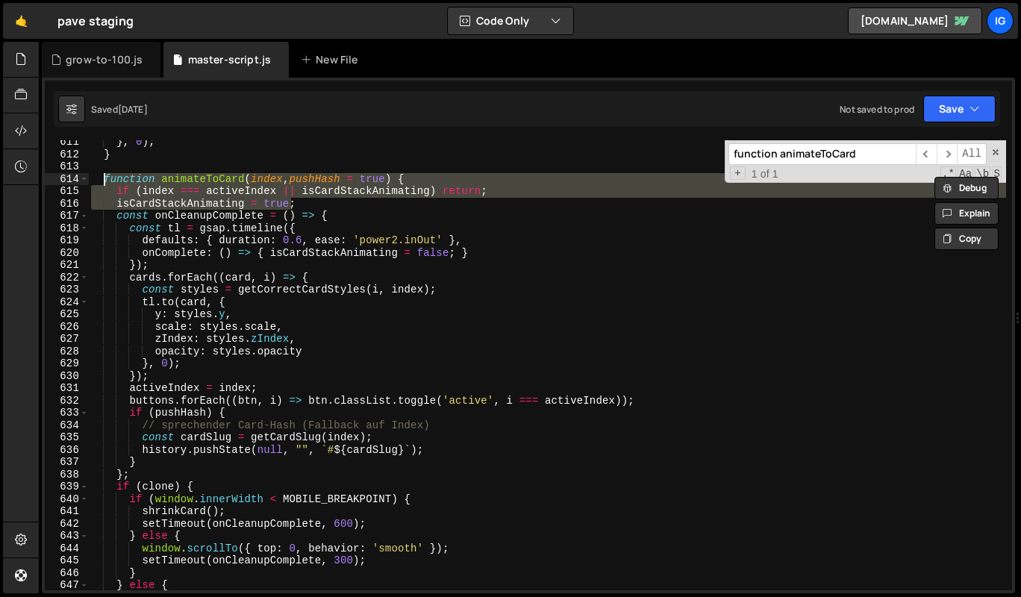 Image resolution: width=1021 pixels, height=597 pixels. Describe the element at coordinates (66, 425) in the screenshot. I see `div: 634` at that location.